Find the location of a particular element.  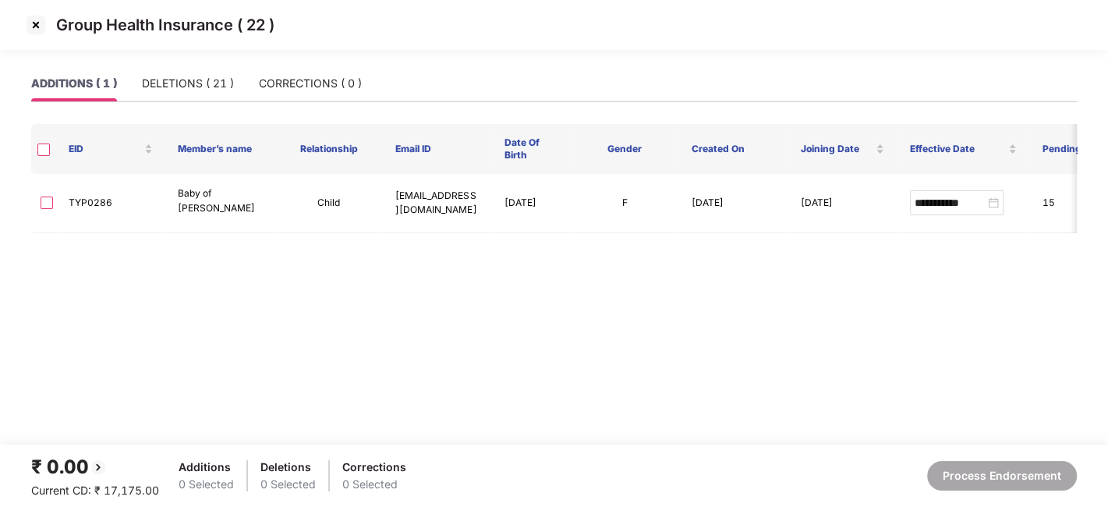

span: Effective Date is located at coordinates (957, 149).